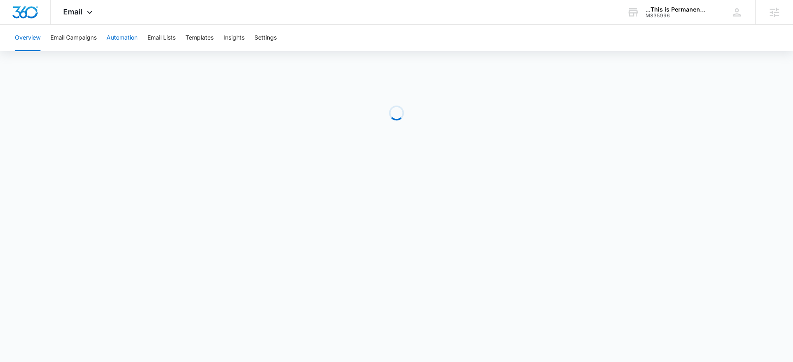 The width and height of the screenshot is (793, 362). What do you see at coordinates (73, 38) in the screenshot?
I see `button: Email Campaigns` at bounding box center [73, 38].